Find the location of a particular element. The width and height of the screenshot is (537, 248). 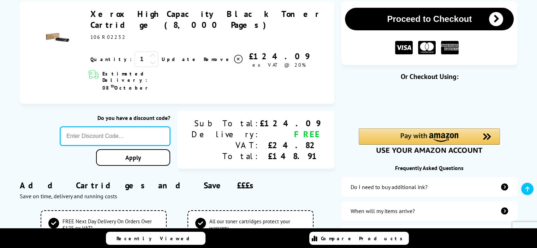

span: 106R02232 is located at coordinates (108, 37).